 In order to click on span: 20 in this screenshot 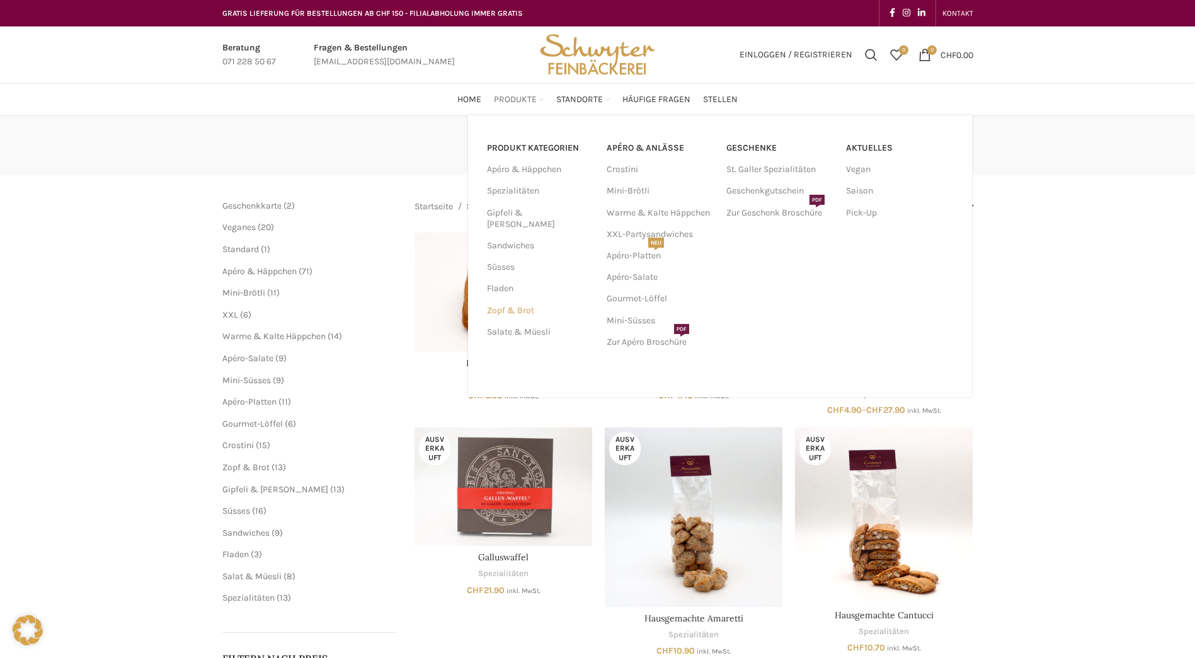, I will do `click(266, 227)`.